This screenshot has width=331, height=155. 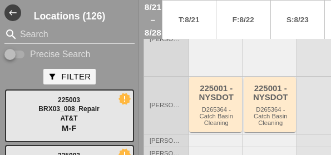 What do you see at coordinates (69, 119) in the screenshot?
I see `span: AT&T` at bounding box center [69, 119].